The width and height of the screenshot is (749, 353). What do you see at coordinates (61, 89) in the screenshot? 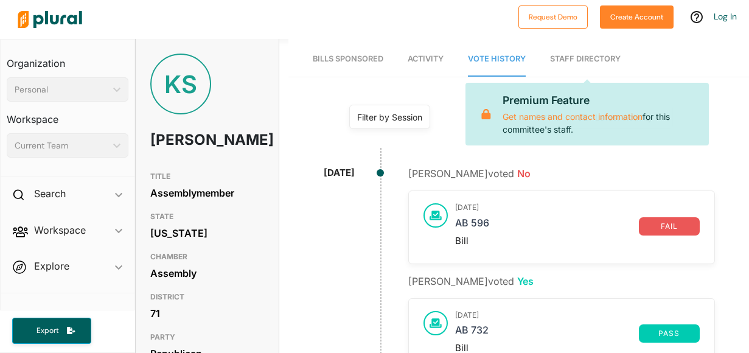
I see `div: Personal` at bounding box center [61, 89].